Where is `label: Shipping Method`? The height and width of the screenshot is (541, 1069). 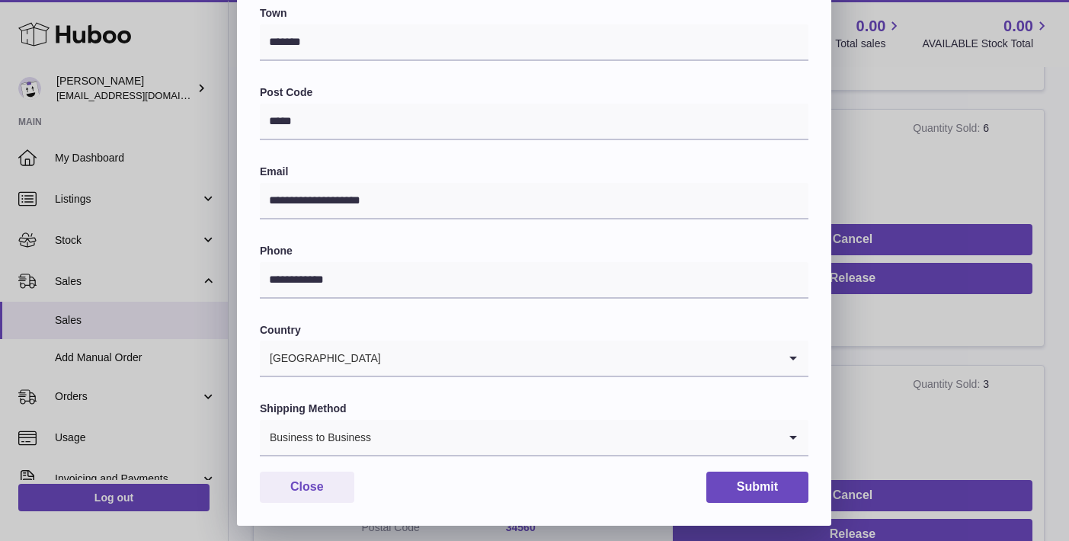 label: Shipping Method is located at coordinates (534, 408).